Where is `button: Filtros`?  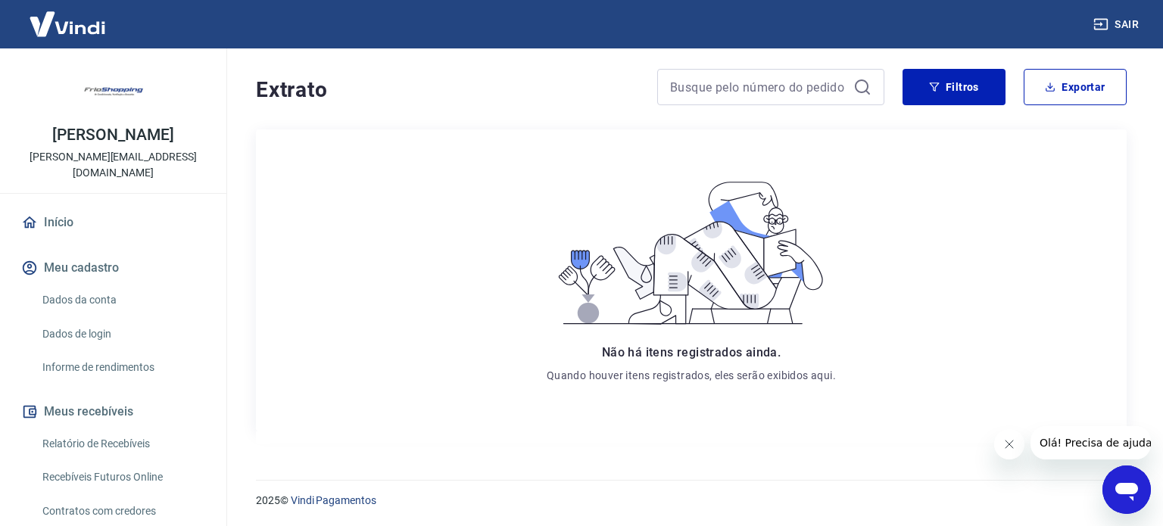
button: Filtros is located at coordinates (954, 87).